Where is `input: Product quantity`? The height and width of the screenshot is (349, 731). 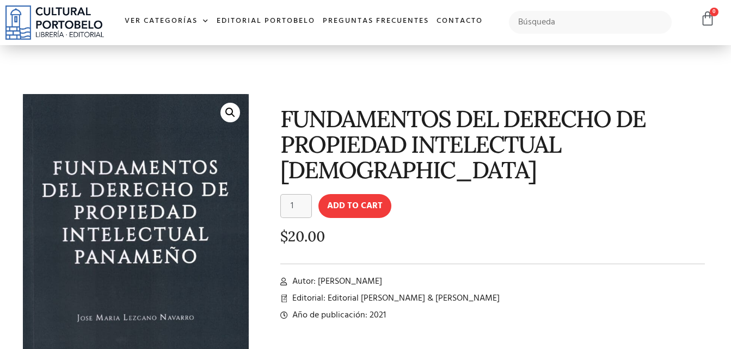
input: Product quantity is located at coordinates (296, 206).